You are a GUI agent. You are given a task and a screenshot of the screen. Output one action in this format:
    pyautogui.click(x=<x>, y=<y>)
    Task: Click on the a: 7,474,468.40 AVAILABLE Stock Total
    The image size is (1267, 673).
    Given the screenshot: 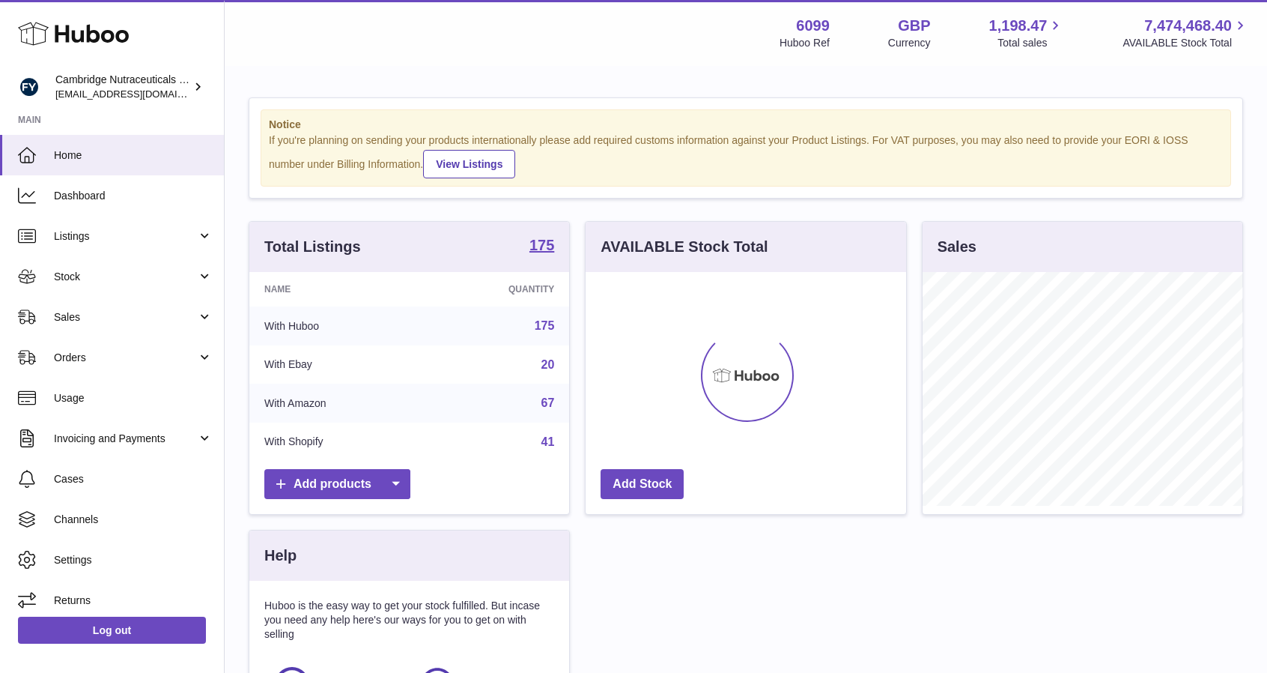 What is the action you would take?
    pyautogui.click(x=1186, y=33)
    